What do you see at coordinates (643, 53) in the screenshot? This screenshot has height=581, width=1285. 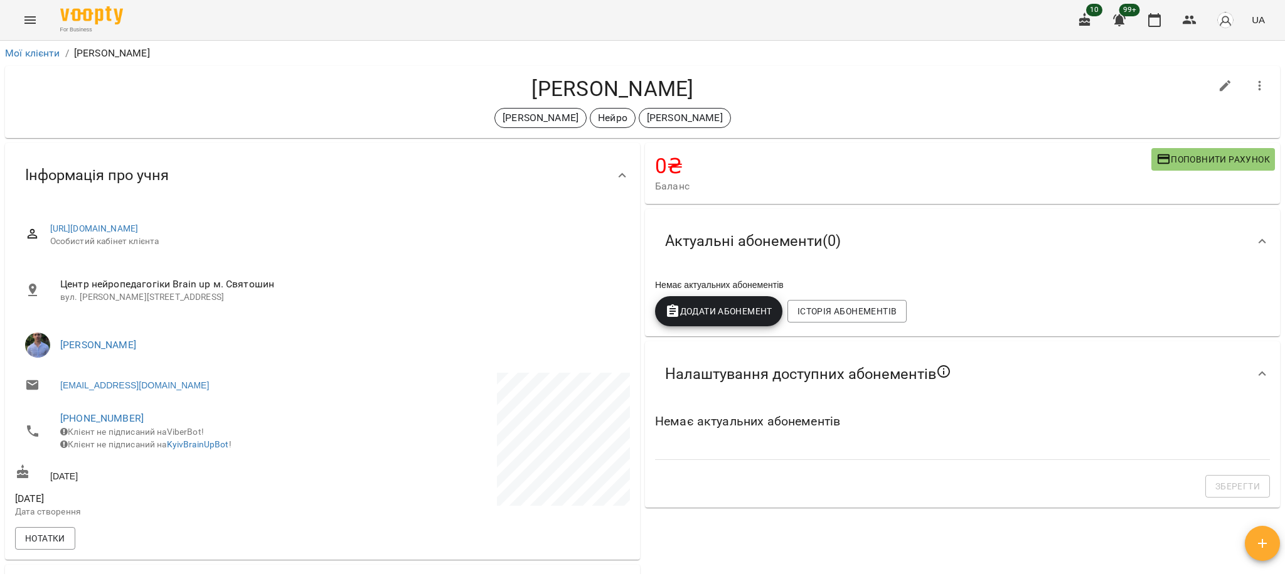 I see `nav: breadcrumb` at bounding box center [643, 53].